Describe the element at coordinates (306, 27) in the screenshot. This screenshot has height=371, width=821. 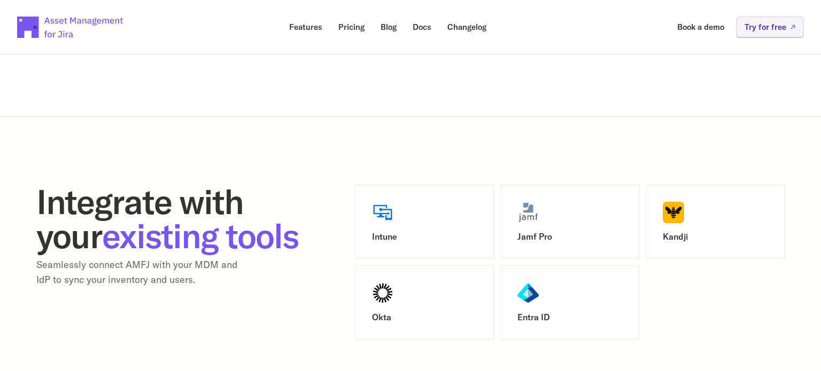
I see `a: Features` at that location.